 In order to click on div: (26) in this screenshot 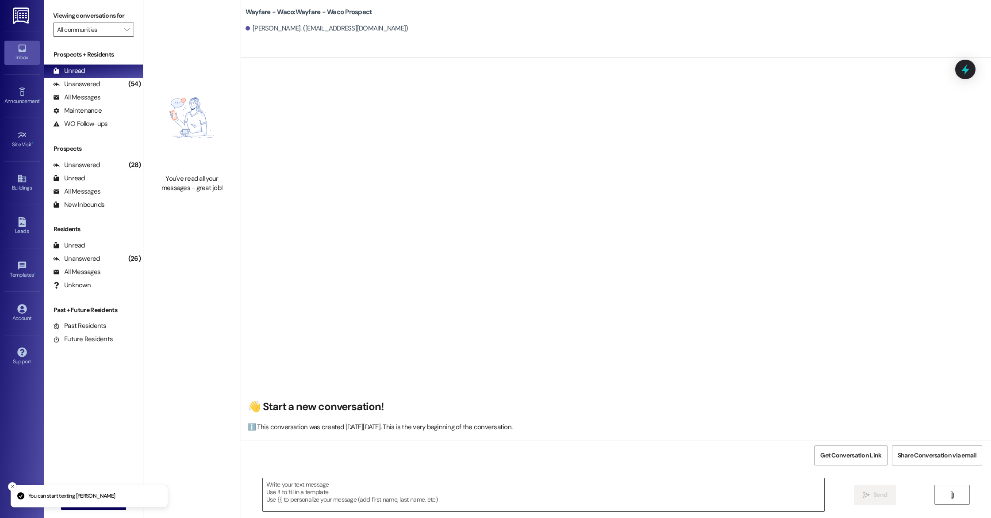, I will do `click(134, 259)`.